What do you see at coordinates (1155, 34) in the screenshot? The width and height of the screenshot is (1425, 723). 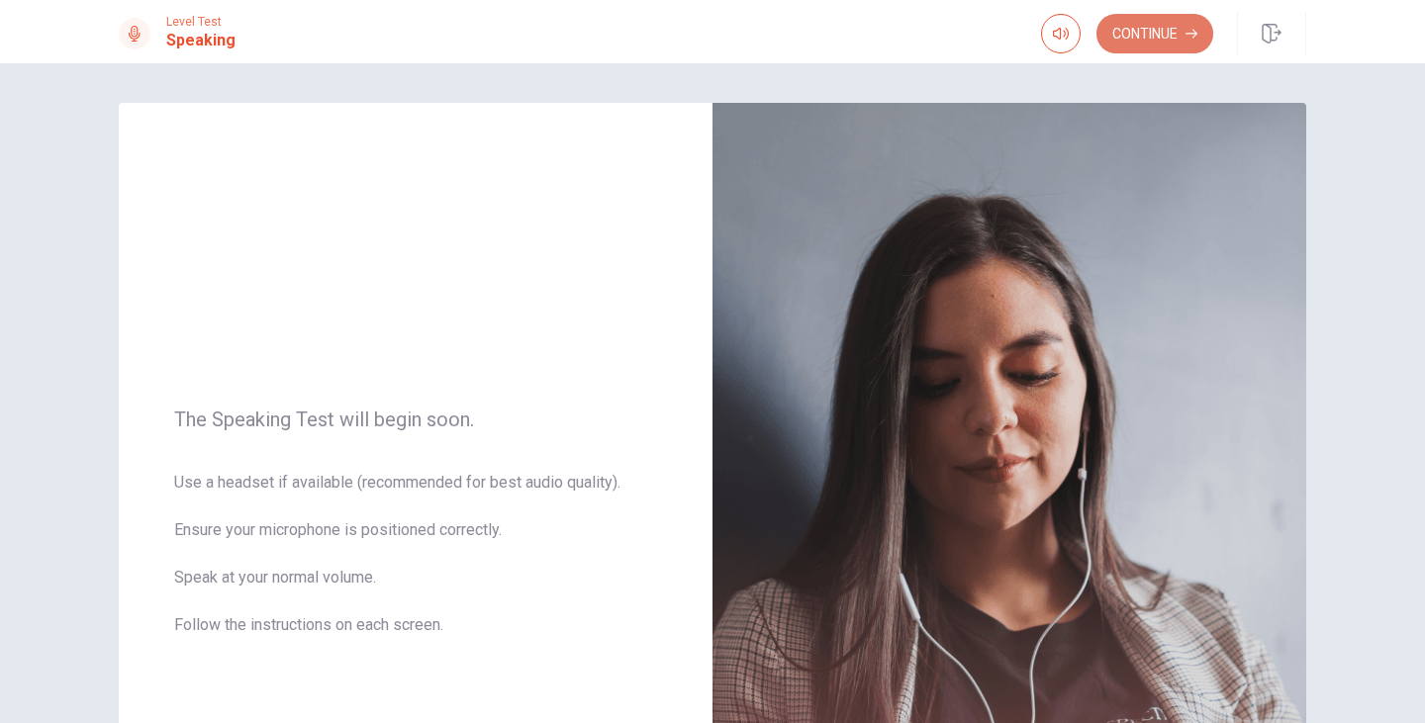 I see `button: Continue` at bounding box center [1155, 34].